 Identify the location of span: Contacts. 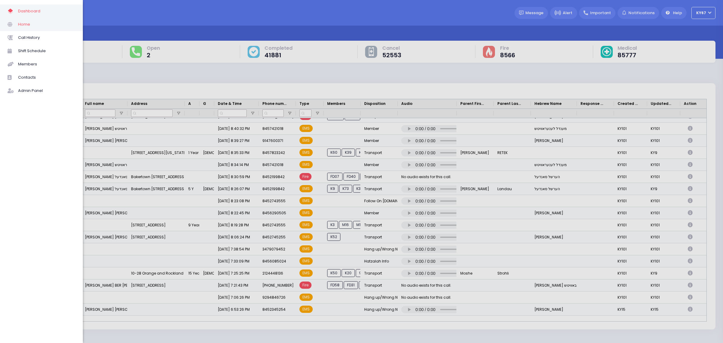
(47, 77).